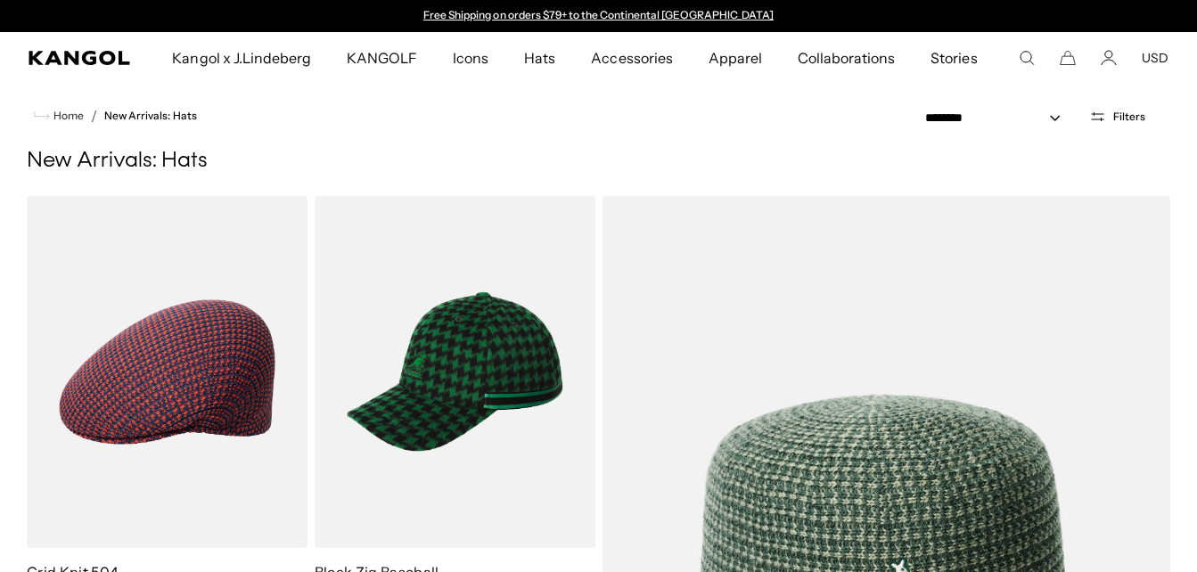 This screenshot has height=572, width=1197. What do you see at coordinates (846, 58) in the screenshot?
I see `a: Collaborations` at bounding box center [846, 58].